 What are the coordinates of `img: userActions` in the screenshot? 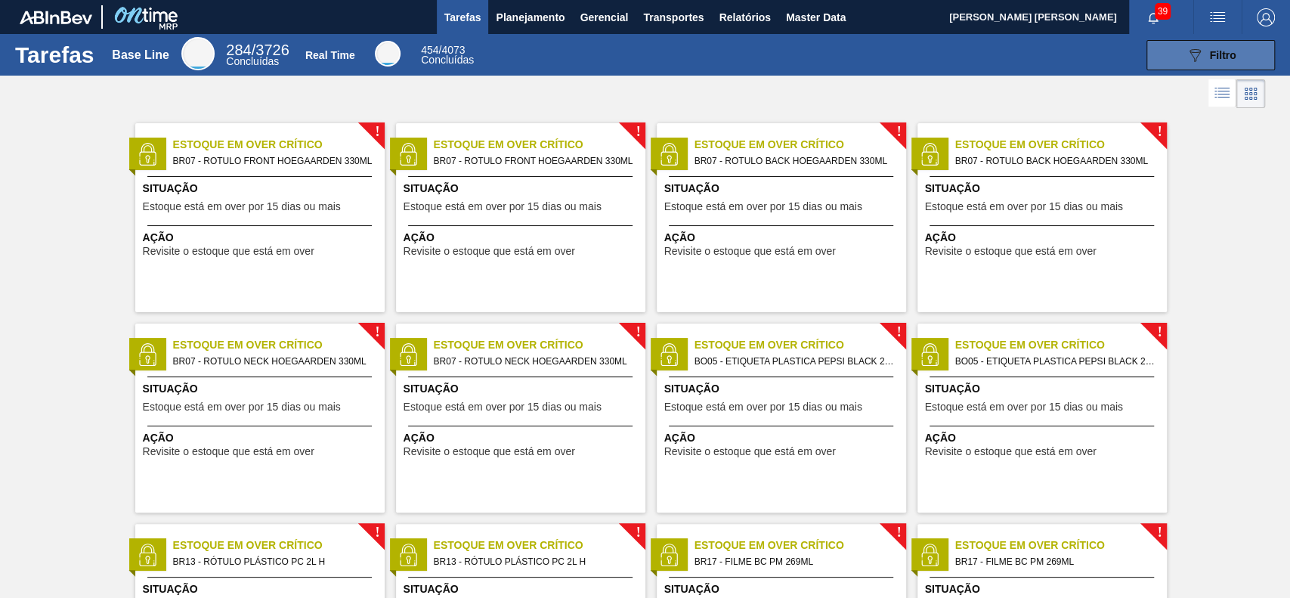 It's located at (1217, 17).